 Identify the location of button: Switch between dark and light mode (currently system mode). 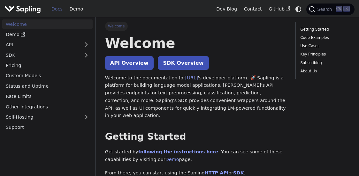
(298, 9).